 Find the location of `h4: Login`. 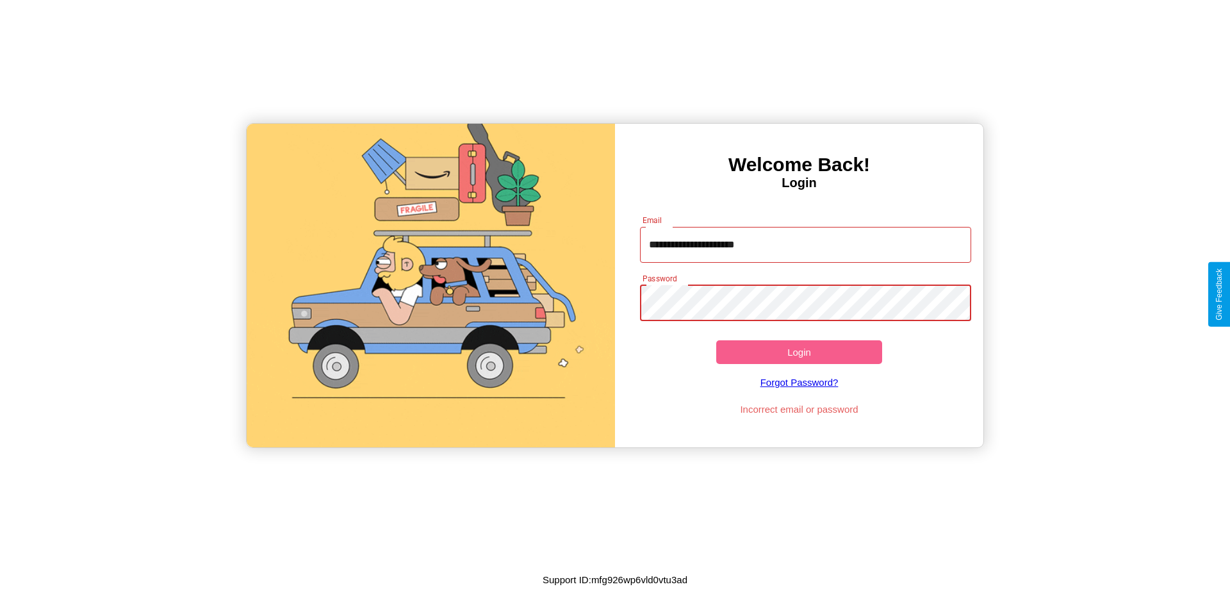

h4: Login is located at coordinates (799, 183).